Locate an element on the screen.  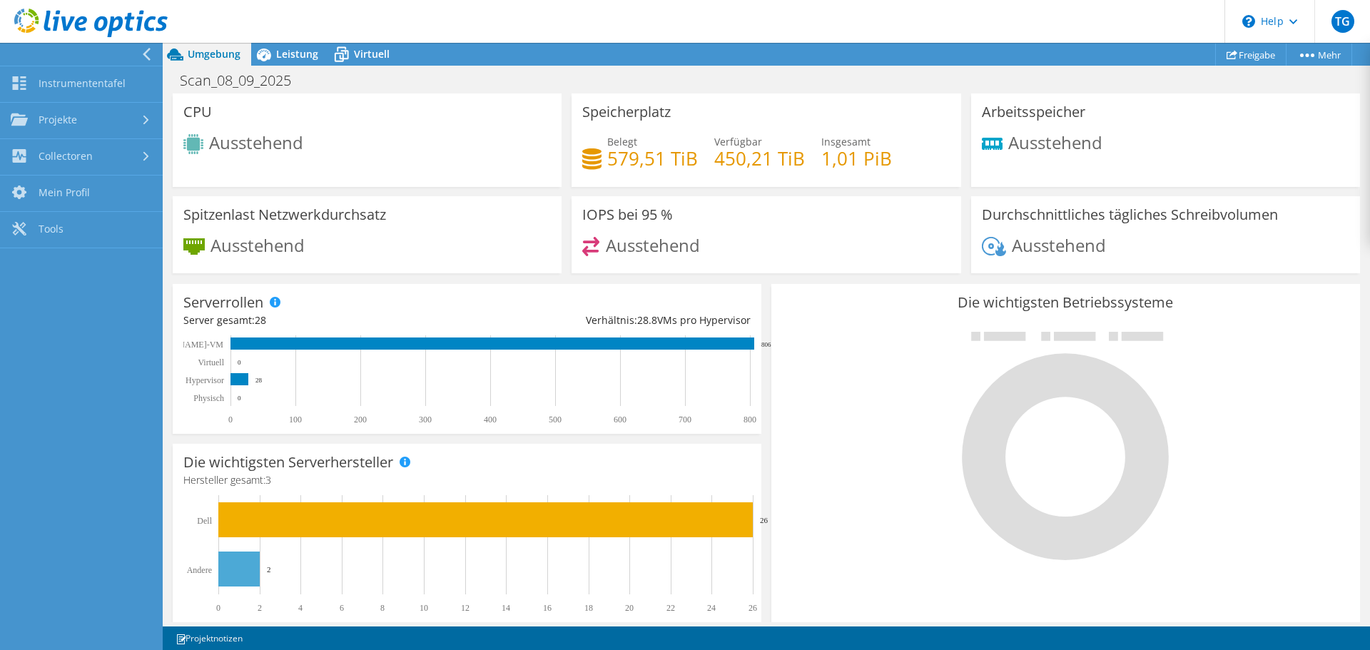
h3: Serverrollen is located at coordinates (223, 302).